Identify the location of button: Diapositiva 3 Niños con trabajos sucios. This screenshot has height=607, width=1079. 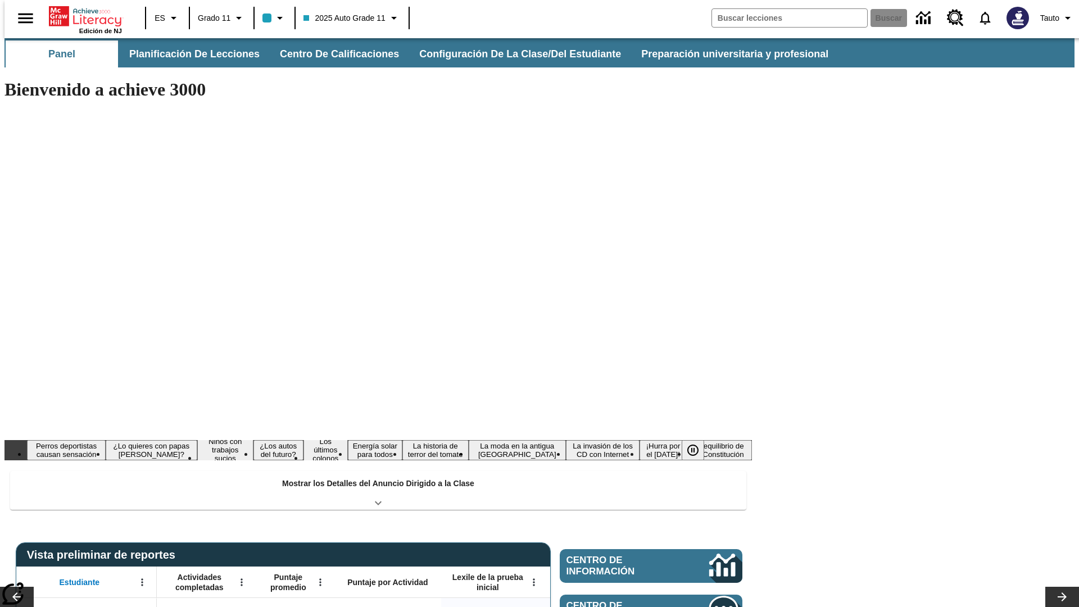
(225, 449).